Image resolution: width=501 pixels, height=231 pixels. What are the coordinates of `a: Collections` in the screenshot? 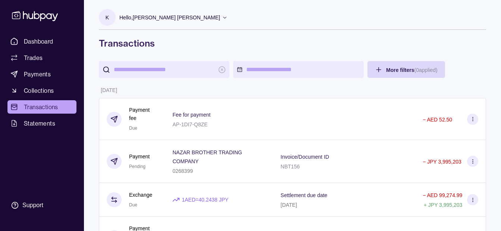 It's located at (42, 91).